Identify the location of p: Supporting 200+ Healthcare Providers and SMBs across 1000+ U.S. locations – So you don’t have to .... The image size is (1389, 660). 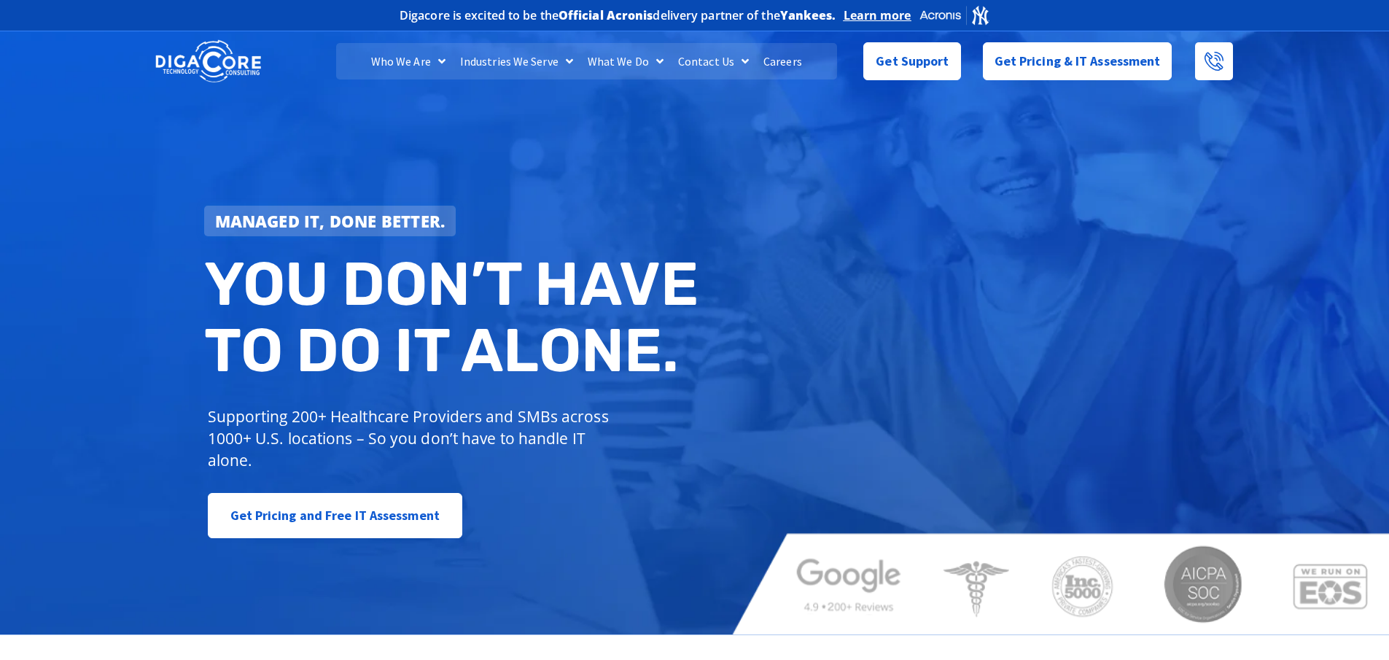
(411, 438).